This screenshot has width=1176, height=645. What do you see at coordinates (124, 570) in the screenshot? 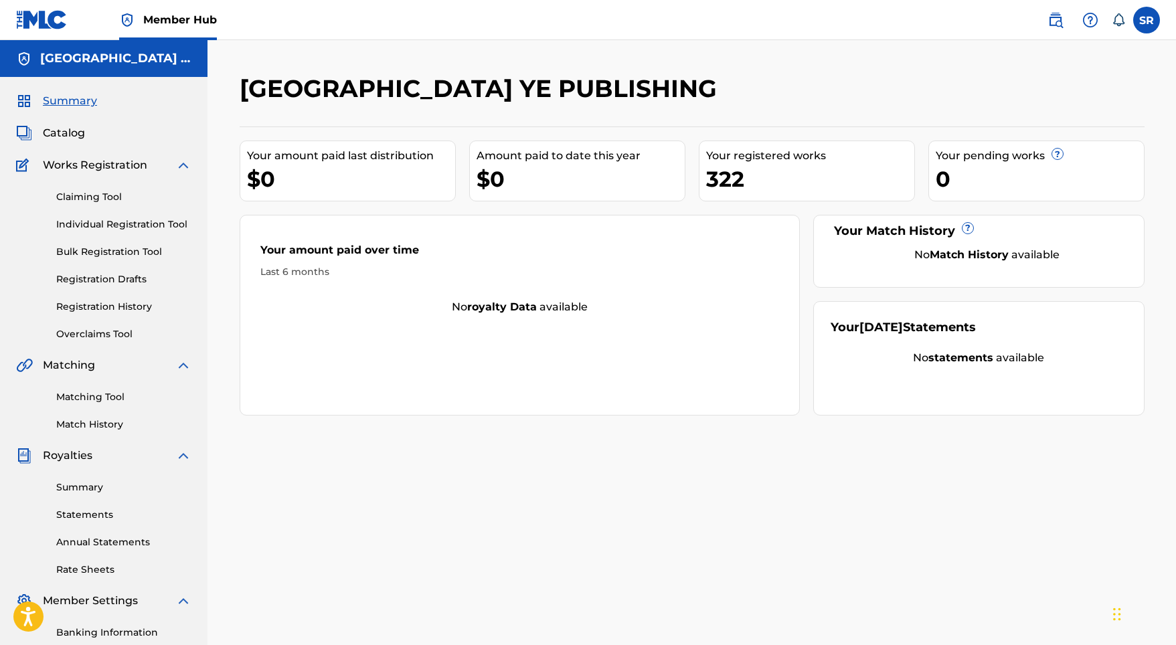
I see `a: Rate Sheets` at bounding box center [124, 570].